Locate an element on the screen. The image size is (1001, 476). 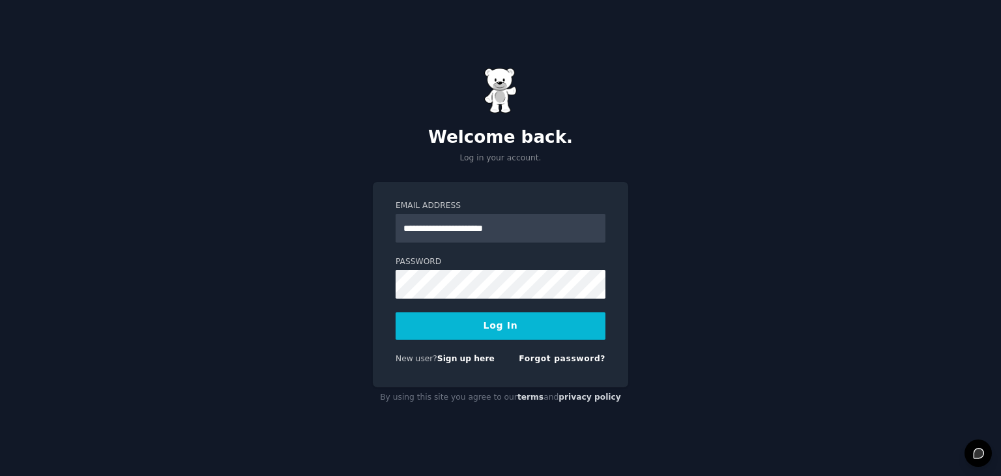
p: Log in your account. is located at coordinates (501, 158).